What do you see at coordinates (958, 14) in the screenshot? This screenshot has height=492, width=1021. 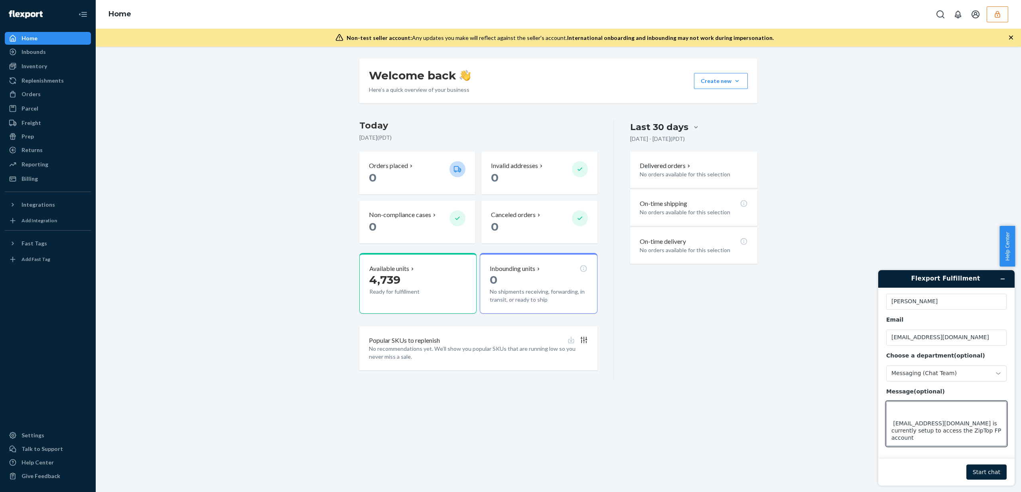 I see `button: Open notifications` at bounding box center [958, 14].